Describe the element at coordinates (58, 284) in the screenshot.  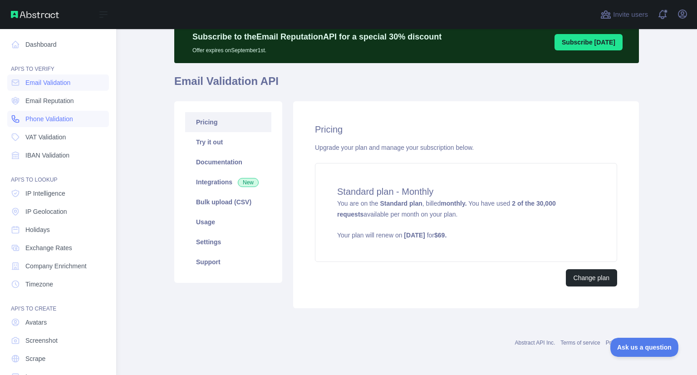
I see `a: Timezone` at that location.